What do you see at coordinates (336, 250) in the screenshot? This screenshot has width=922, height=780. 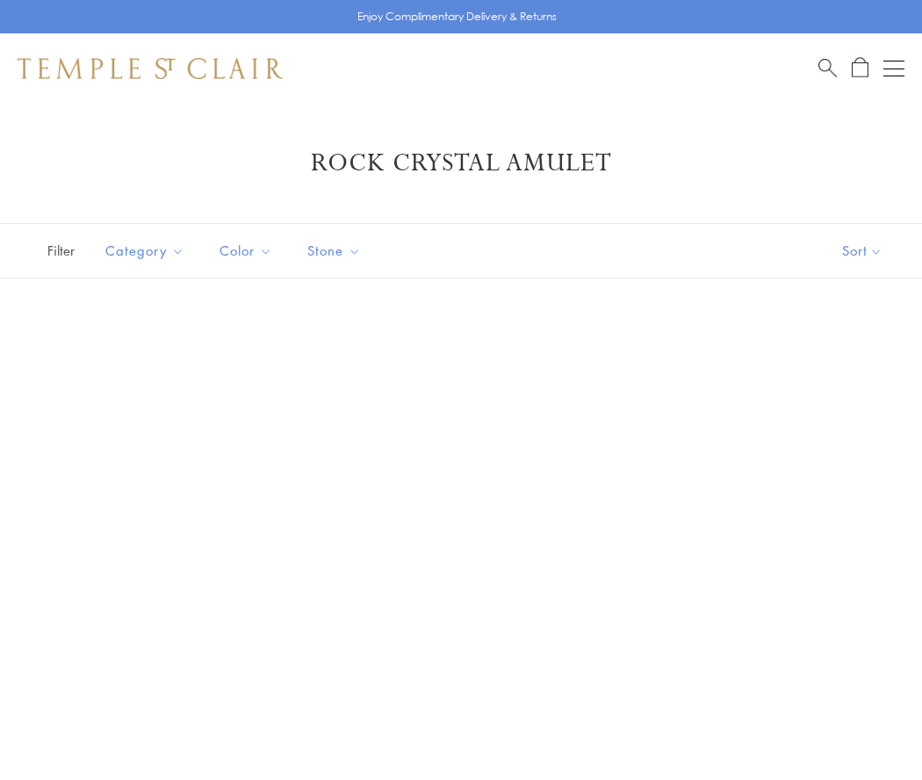 I see `span: Stone` at bounding box center [336, 250].